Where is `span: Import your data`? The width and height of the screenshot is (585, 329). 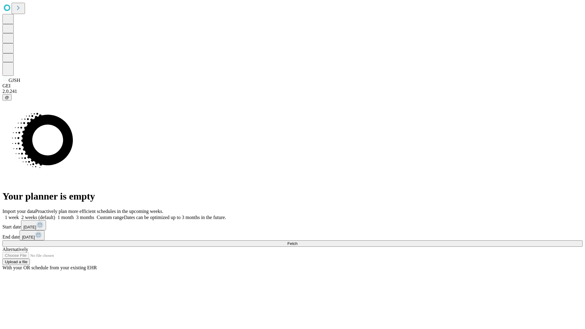
span: Import your data is located at coordinates (19, 211).